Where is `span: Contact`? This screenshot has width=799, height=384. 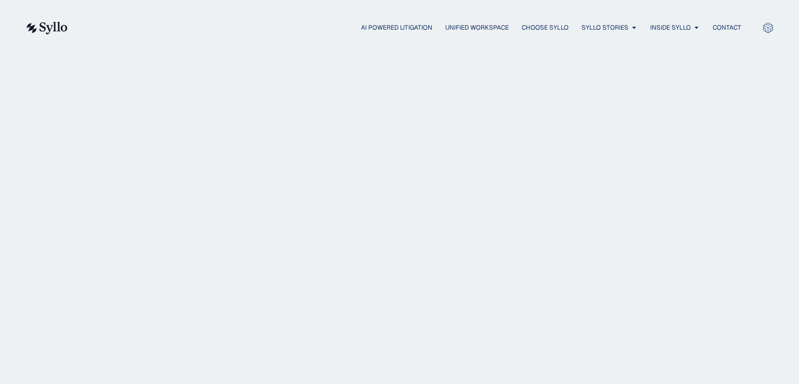 span: Contact is located at coordinates (727, 28).